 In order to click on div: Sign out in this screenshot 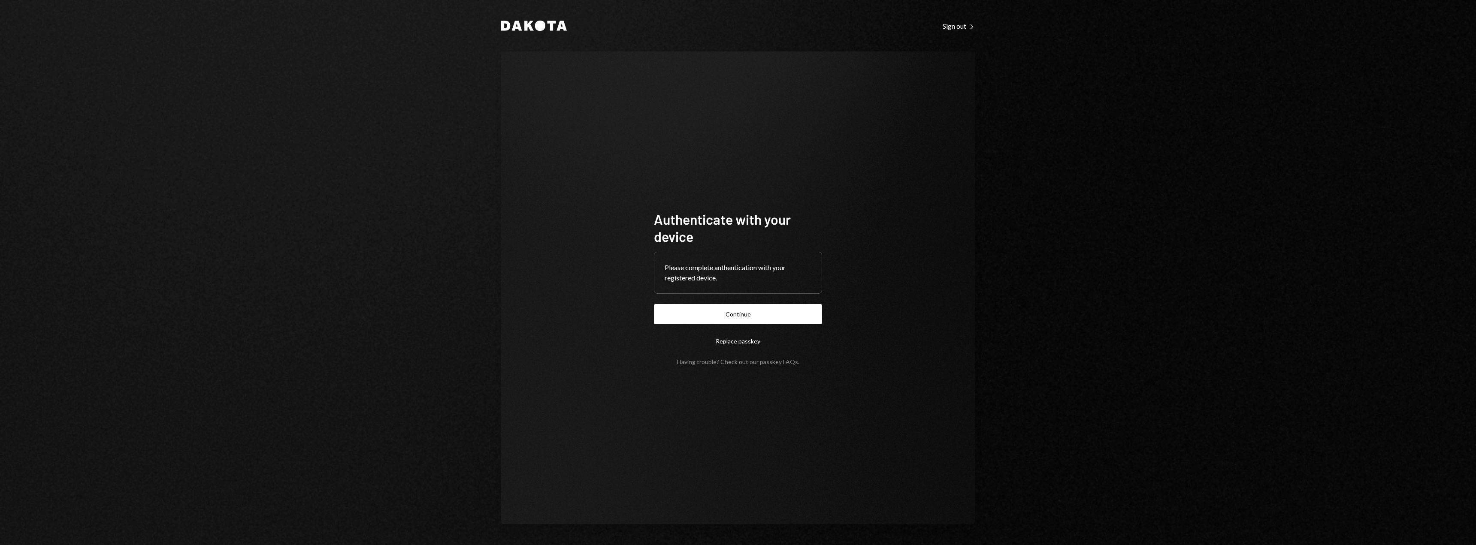, I will do `click(959, 26)`.